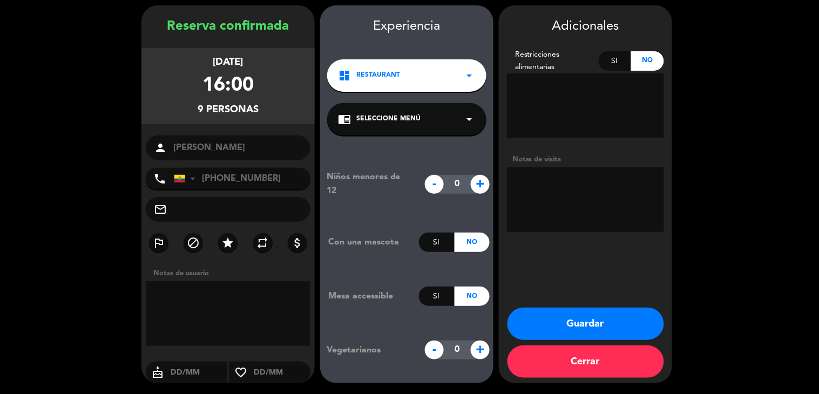 The width and height of the screenshot is (819, 394). Describe the element at coordinates (585, 324) in the screenshot. I see `button: Guardar` at that location.